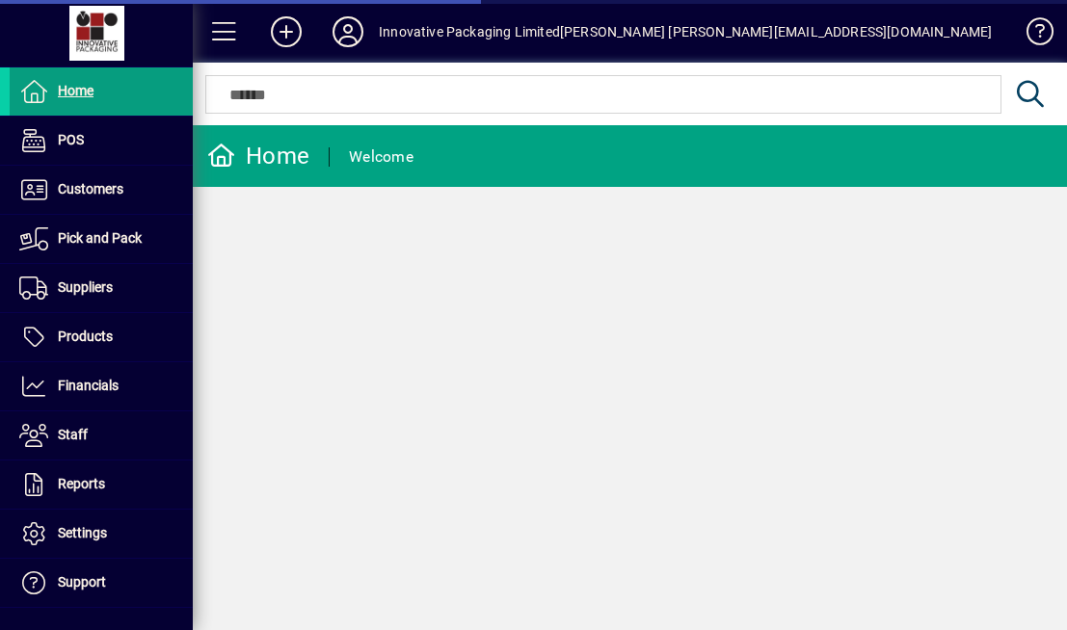 The height and width of the screenshot is (630, 1067). I want to click on button: Profile, so click(348, 32).